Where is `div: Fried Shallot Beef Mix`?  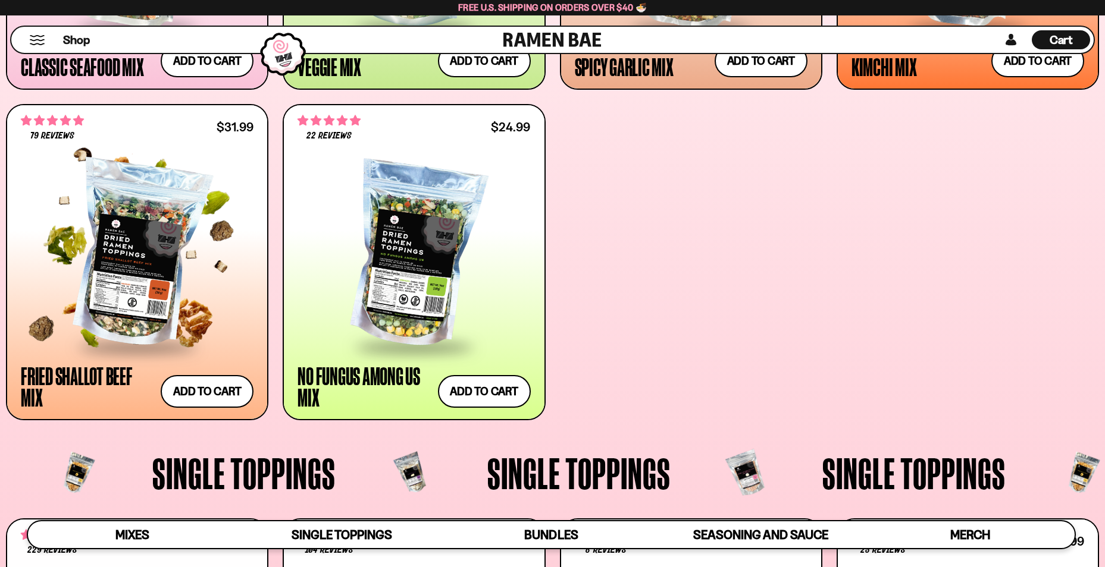 div: Fried Shallot Beef Mix is located at coordinates (87, 387).